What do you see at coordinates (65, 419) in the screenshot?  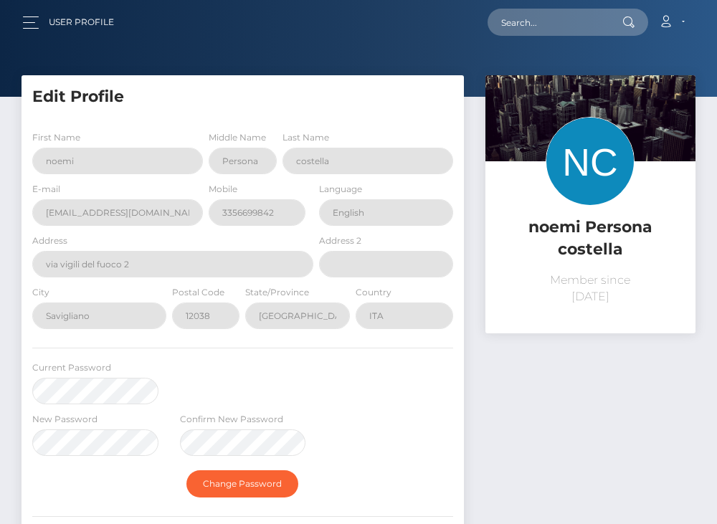 I see `label: New Password` at bounding box center [65, 419].